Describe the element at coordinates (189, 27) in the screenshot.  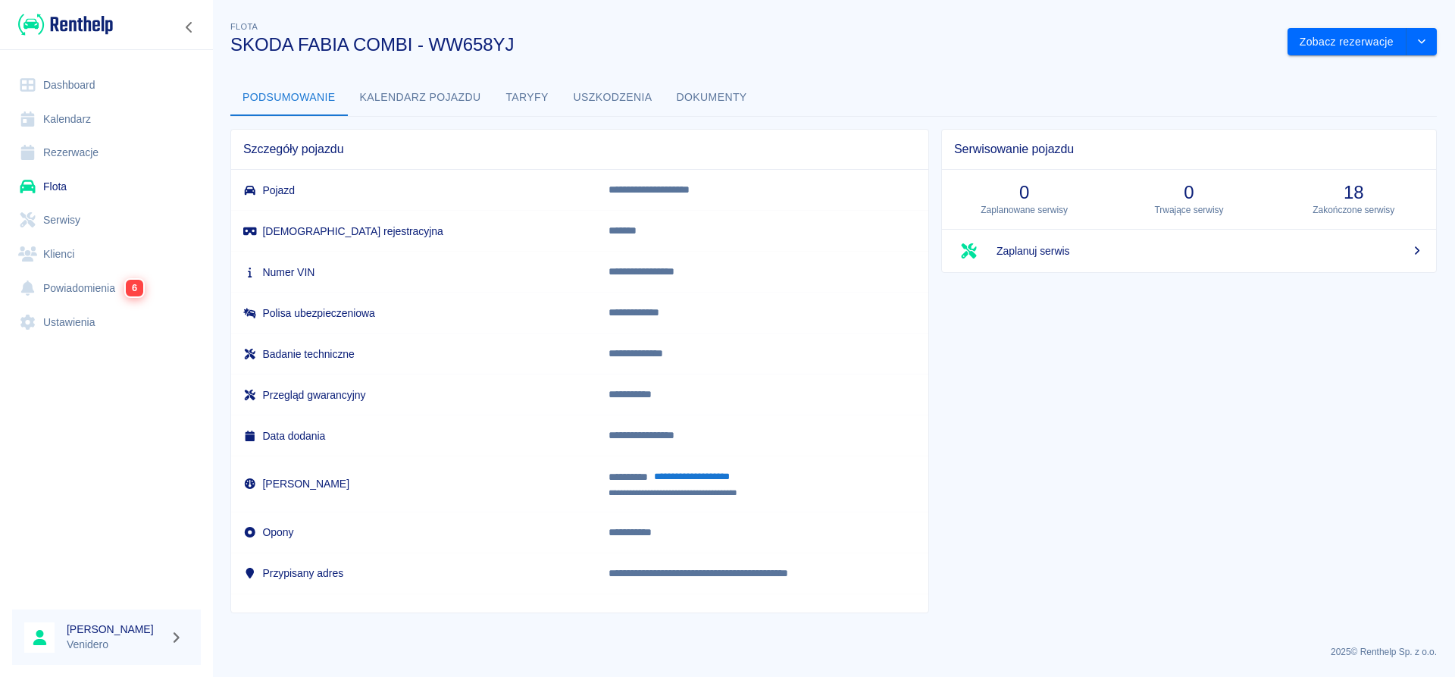
I see `button: Zwiń nawigację` at that location.